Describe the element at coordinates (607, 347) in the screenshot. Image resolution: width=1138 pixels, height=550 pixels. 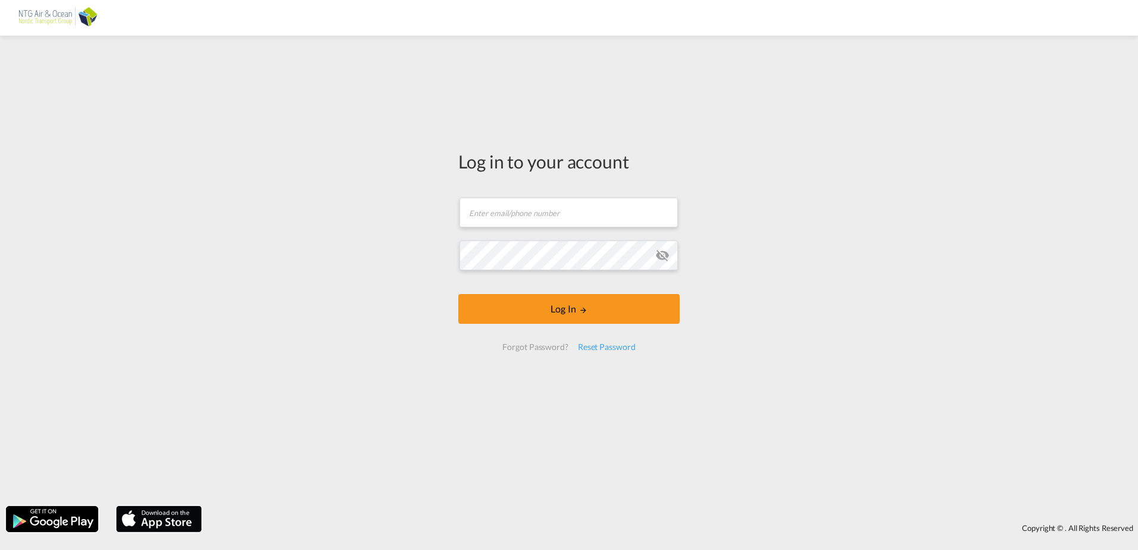
I see `div: Reset Password` at that location.